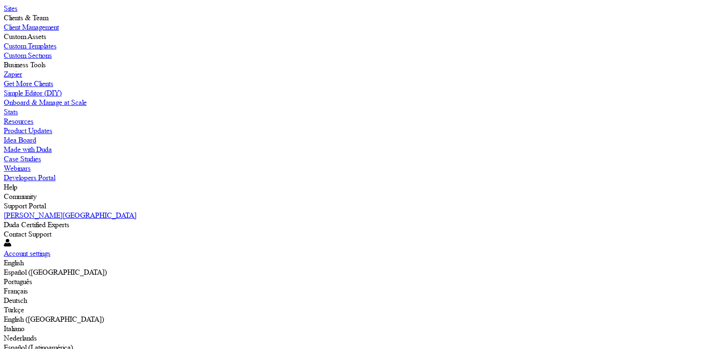 Image resolution: width=723 pixels, height=349 pixels. Describe the element at coordinates (28, 149) in the screenshot. I see `a: Made with Duda` at that location.